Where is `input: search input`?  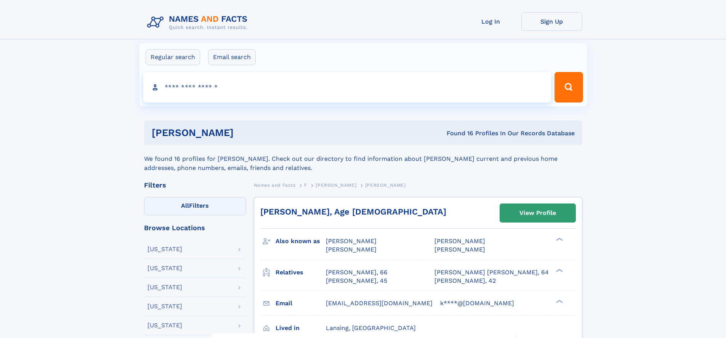
input: search input is located at coordinates (347, 87).